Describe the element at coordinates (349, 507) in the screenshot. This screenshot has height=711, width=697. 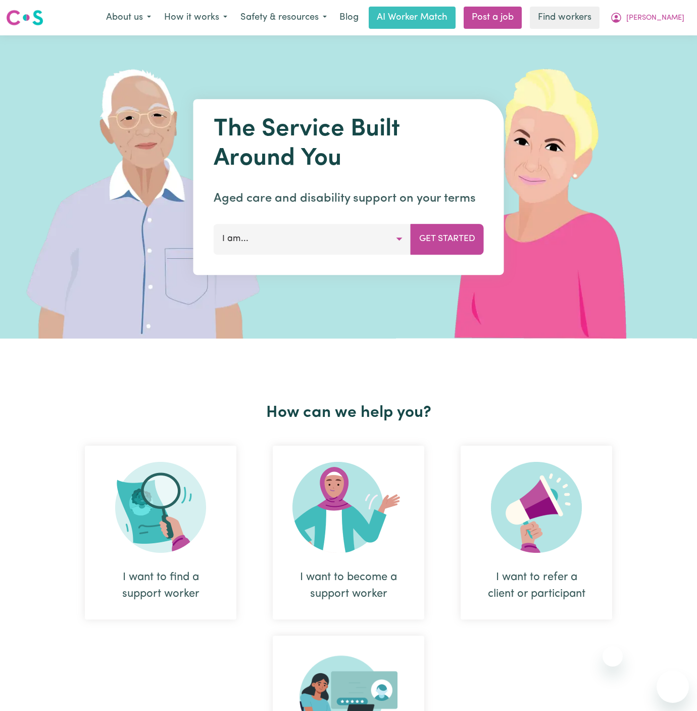
I see `img: Become Worker` at that location.